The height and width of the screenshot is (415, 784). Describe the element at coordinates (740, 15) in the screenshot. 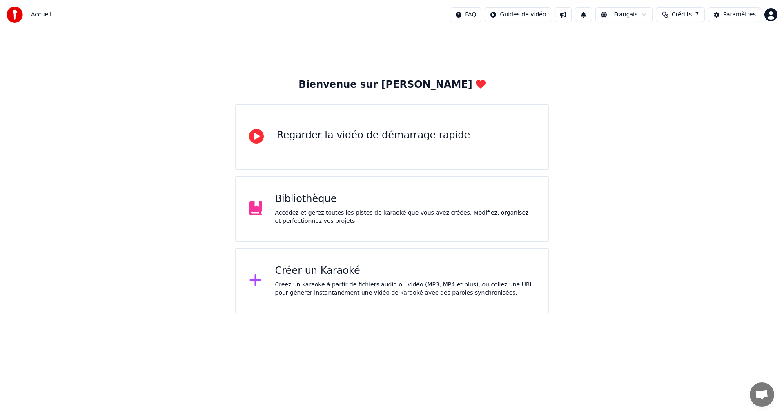

I see `div: Paramètres` at that location.